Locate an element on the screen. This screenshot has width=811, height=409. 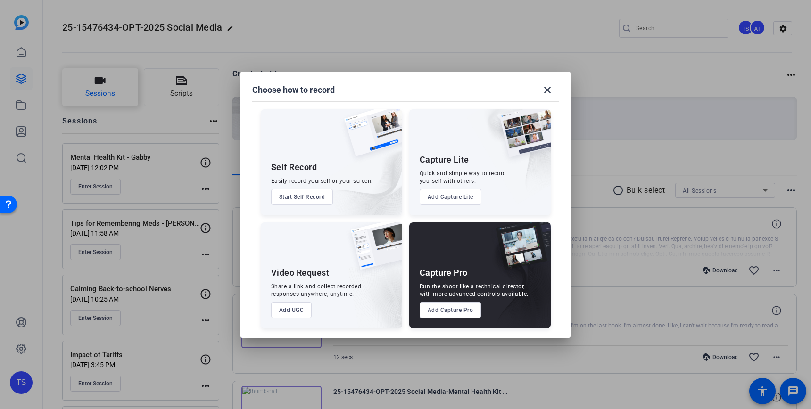
img: embarkstudio-ugc-content.png is located at coordinates (375, 290).